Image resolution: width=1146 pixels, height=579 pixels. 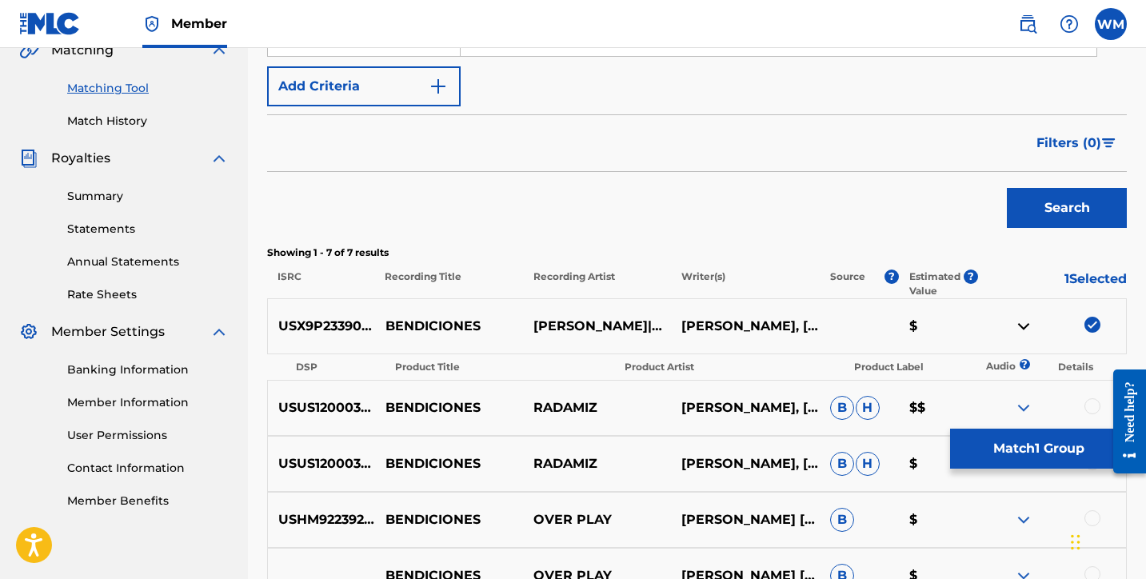 I want to click on p: ISRC, so click(x=321, y=284).